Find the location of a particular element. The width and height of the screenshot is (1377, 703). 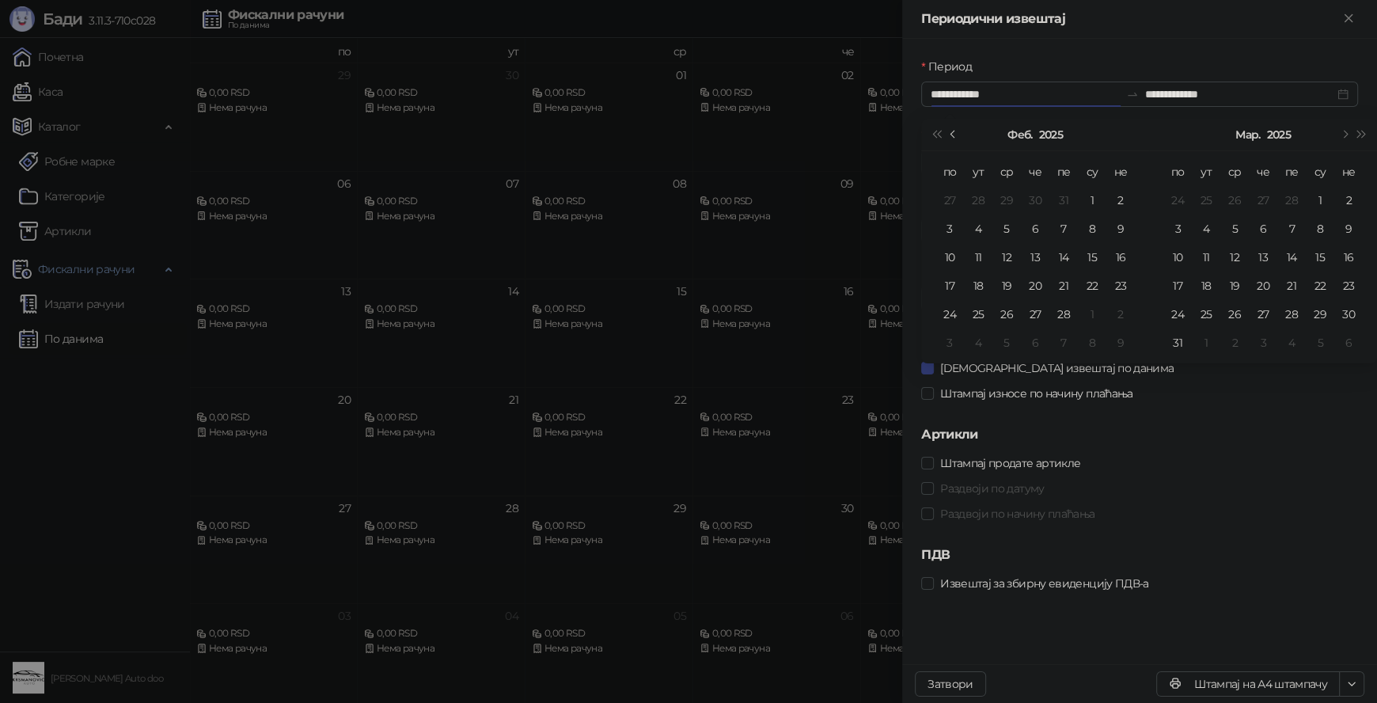

td: 2025-03-04 is located at coordinates (978, 343).